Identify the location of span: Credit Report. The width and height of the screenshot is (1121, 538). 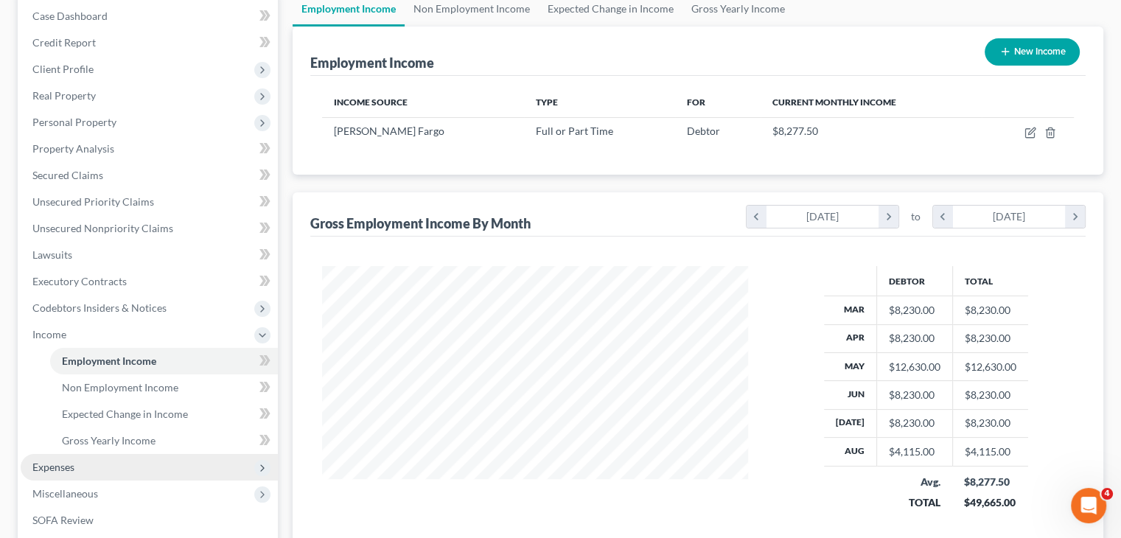
(64, 42).